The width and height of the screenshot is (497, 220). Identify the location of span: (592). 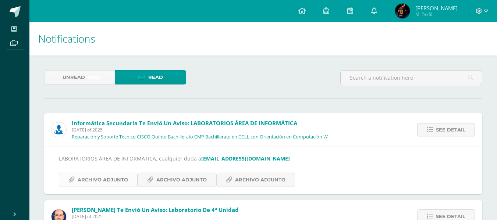
(94, 77).